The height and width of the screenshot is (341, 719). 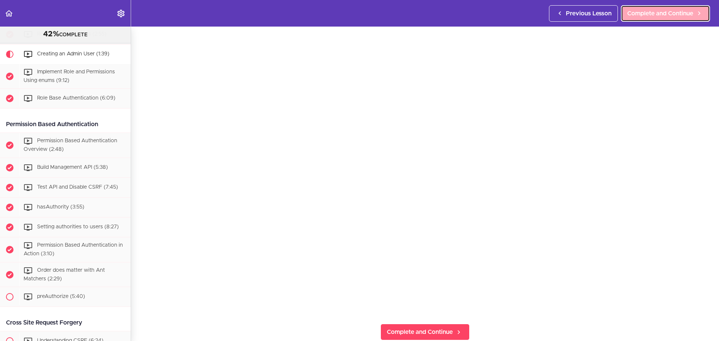 I want to click on span: Role Base Authentication (6:09), so click(x=76, y=99).